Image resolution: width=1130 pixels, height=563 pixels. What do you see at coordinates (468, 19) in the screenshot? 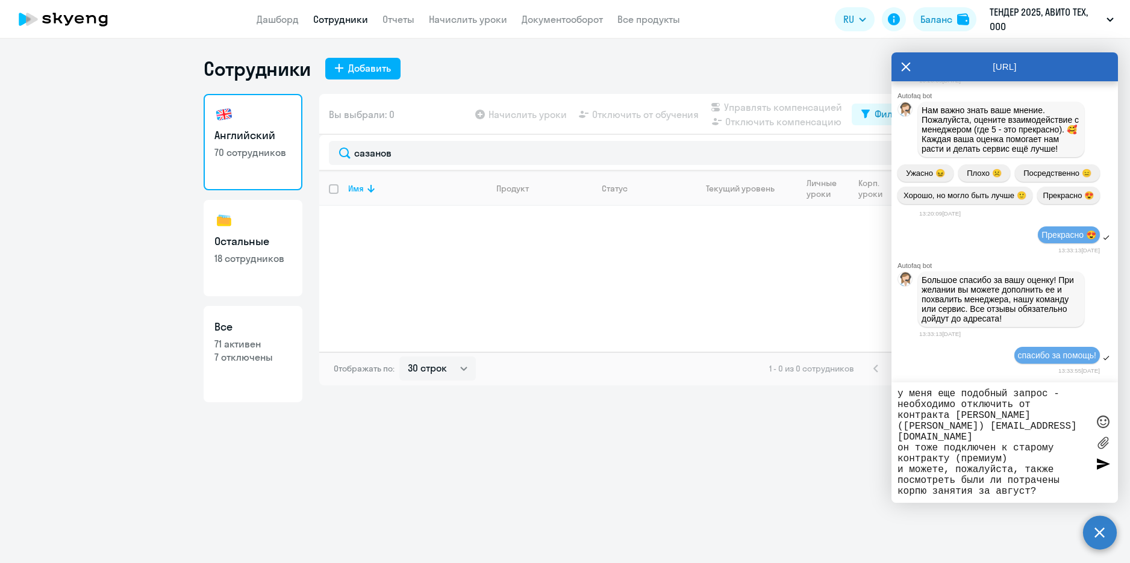
I see `a: Начислить уроки` at bounding box center [468, 19].